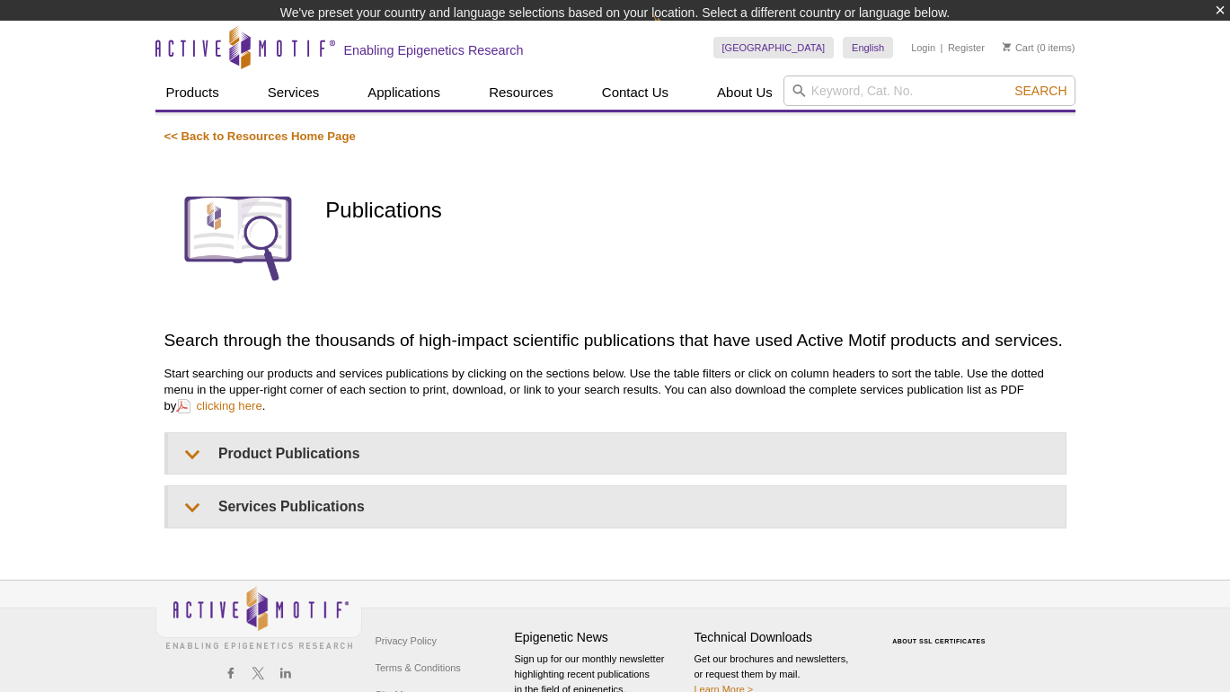 The image size is (1230, 692). Describe the element at coordinates (695, 211) in the screenshot. I see `h1: Publications` at that location.